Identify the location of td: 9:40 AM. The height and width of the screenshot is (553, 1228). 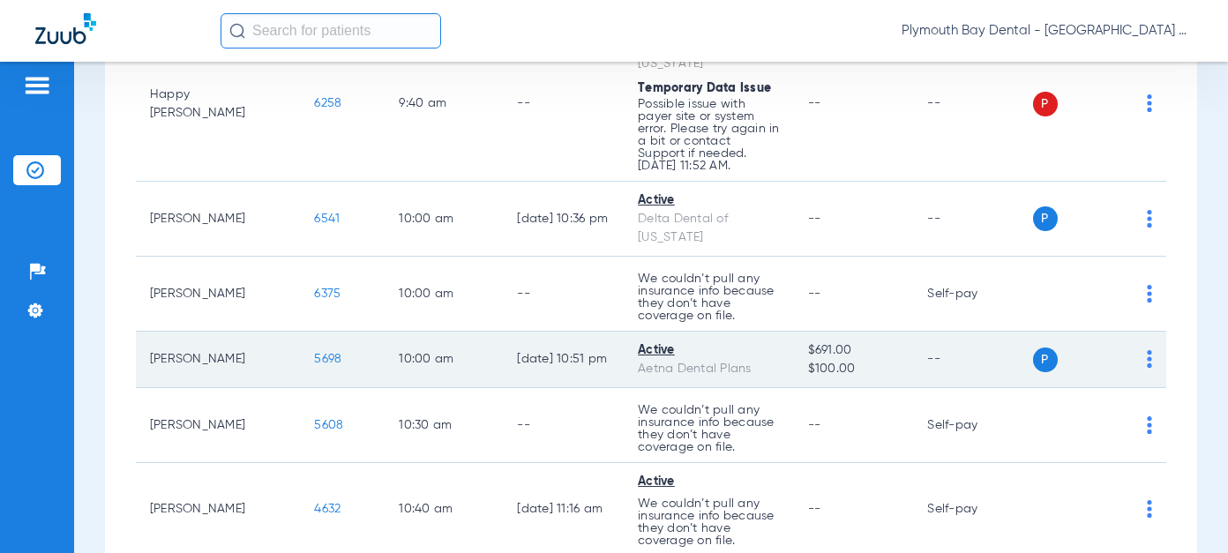
(445, 104).